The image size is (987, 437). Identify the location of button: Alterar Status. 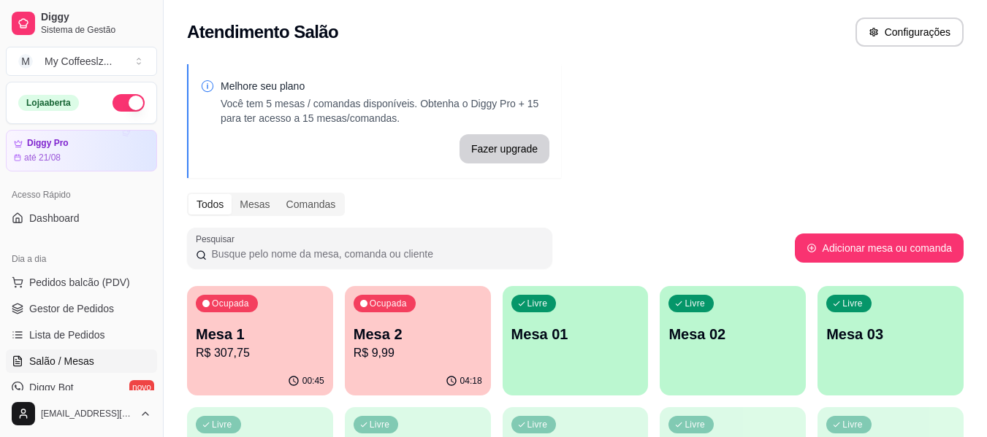
(129, 103).